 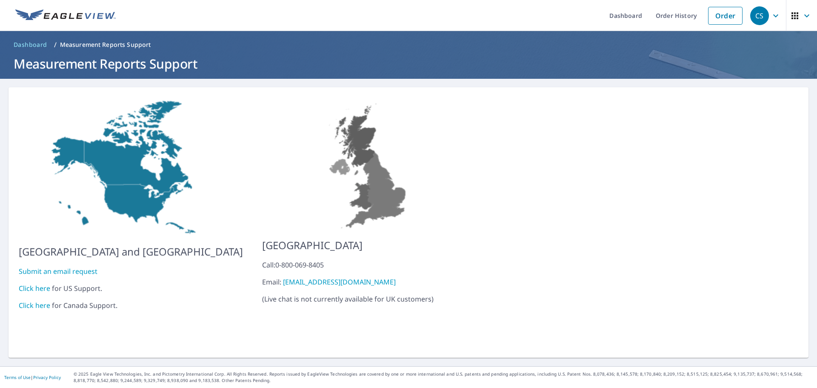 I want to click on a: Submit an email request, so click(x=58, y=271).